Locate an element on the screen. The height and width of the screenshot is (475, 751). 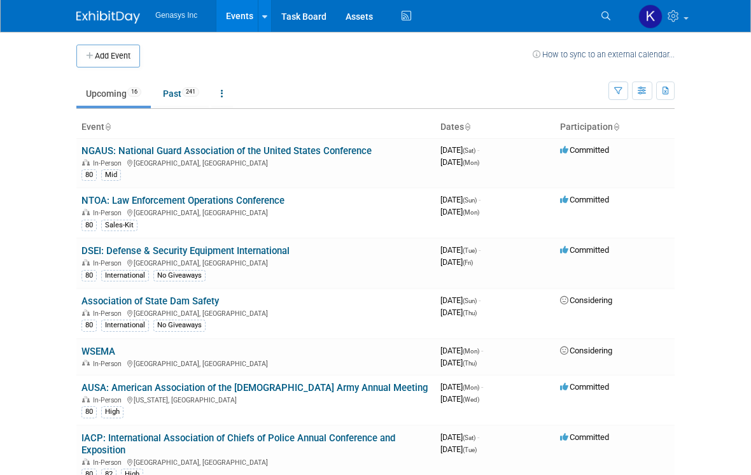
img: ExhibitDay is located at coordinates (108, 17).